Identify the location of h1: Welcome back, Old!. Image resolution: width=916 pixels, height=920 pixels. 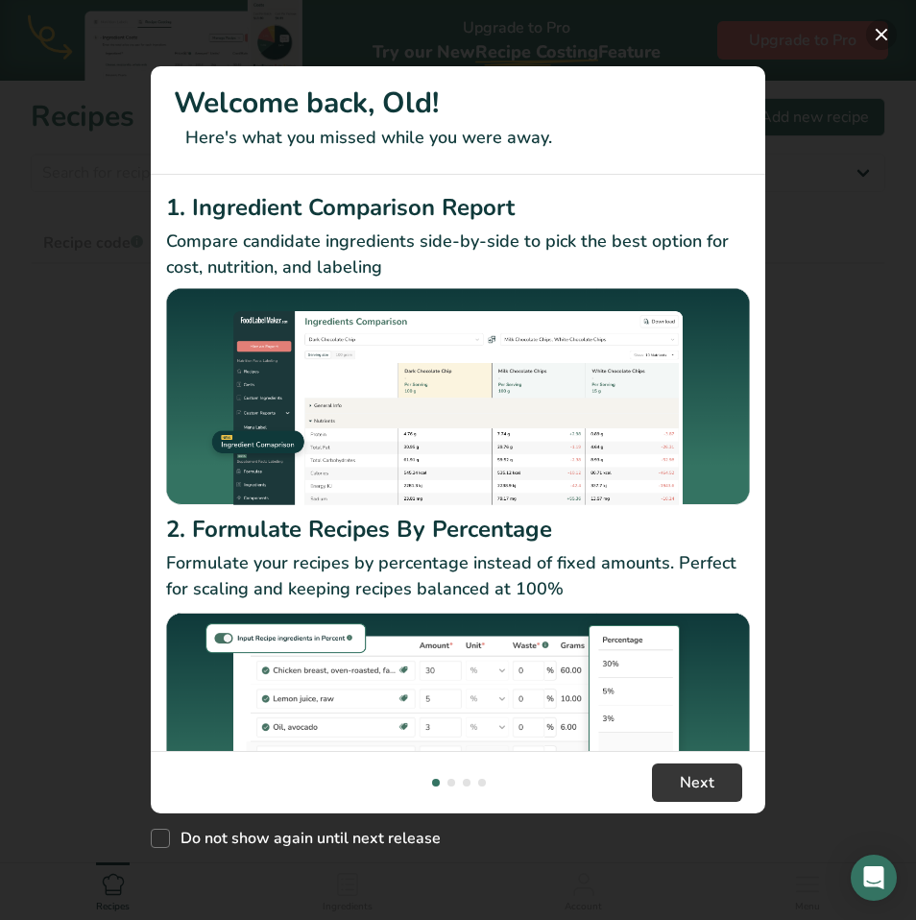
(458, 103).